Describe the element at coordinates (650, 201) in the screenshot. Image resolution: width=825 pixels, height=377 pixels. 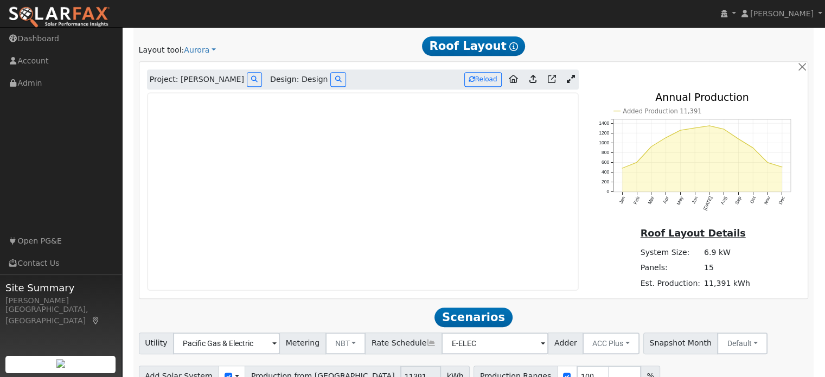
I see `text: Mar` at that location.